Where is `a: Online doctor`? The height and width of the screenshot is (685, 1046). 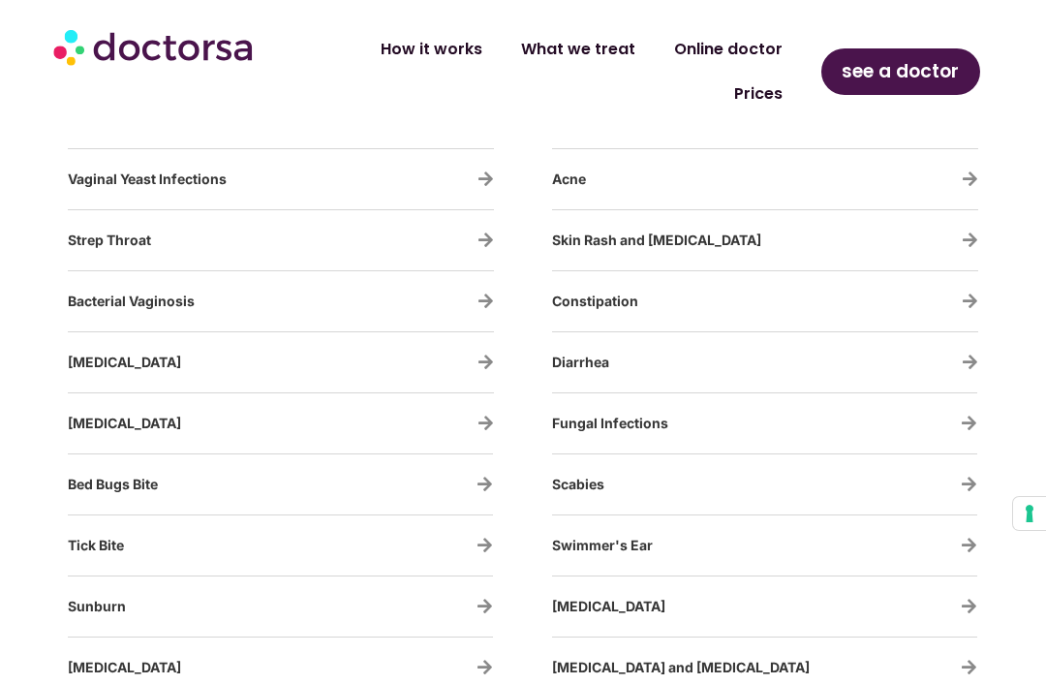 a: Online doctor is located at coordinates (728, 49).